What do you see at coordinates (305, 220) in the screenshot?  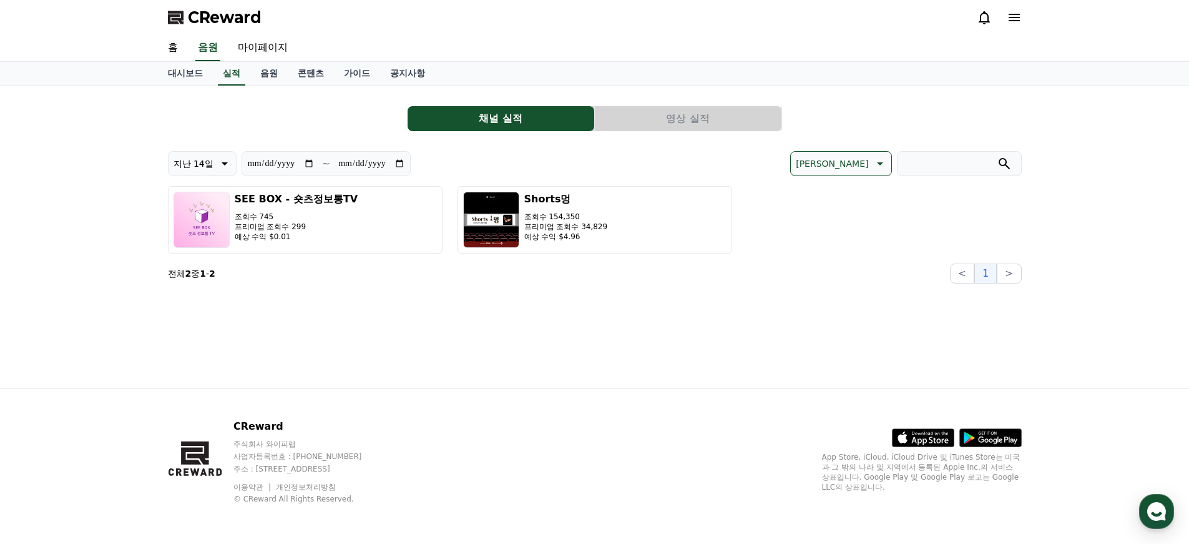 I see `button: SEE BOX - 숏츠정보통TV 조회수 745 프리미엄 조회수 299 예상 수익 $0.01` at bounding box center [305, 220].